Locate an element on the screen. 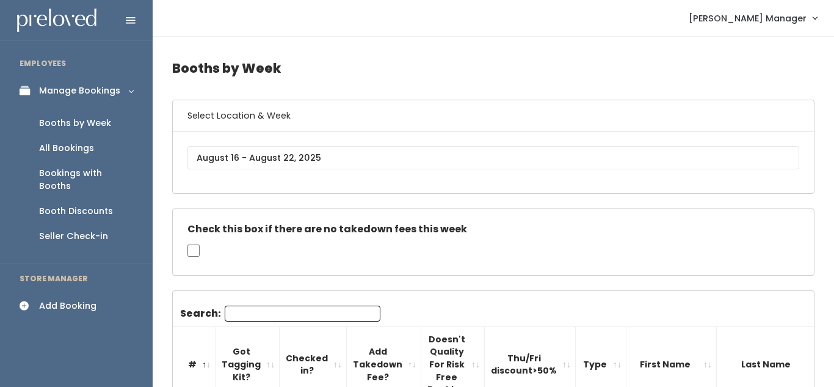  div: Booths by Week is located at coordinates (75, 123).